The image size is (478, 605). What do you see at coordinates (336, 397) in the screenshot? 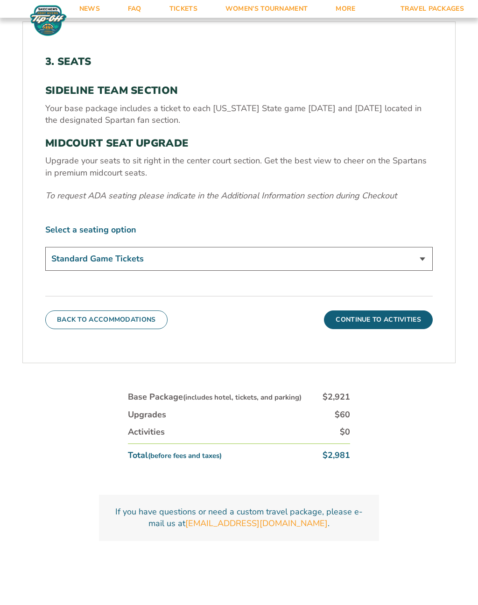
I see `div: $2,921` at bounding box center [336, 397].